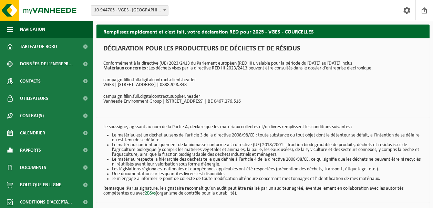 This screenshot has width=433, height=208. I want to click on p: Le soussigné, agissant au nom de la Partie A, déclare que les matériaux collectés et/ou livrés re..., so click(263, 127).